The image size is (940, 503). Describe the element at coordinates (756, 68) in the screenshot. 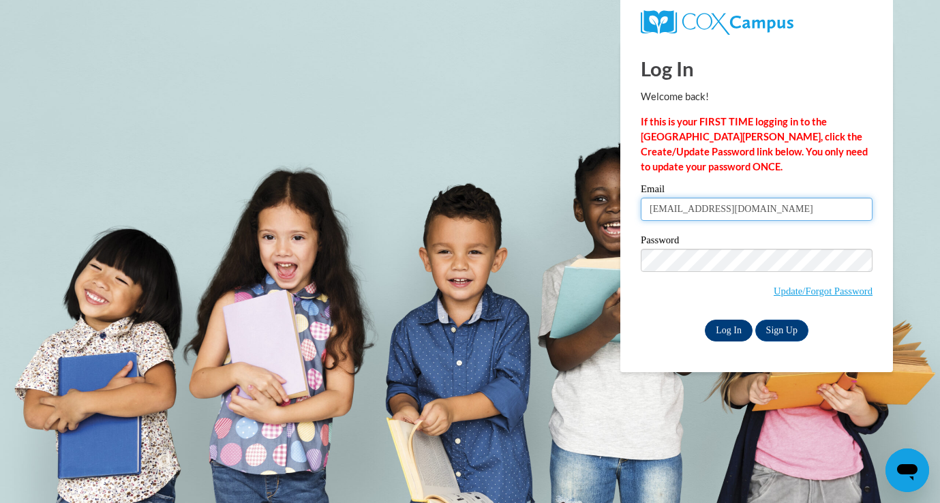

I see `h1: Log In` at that location.